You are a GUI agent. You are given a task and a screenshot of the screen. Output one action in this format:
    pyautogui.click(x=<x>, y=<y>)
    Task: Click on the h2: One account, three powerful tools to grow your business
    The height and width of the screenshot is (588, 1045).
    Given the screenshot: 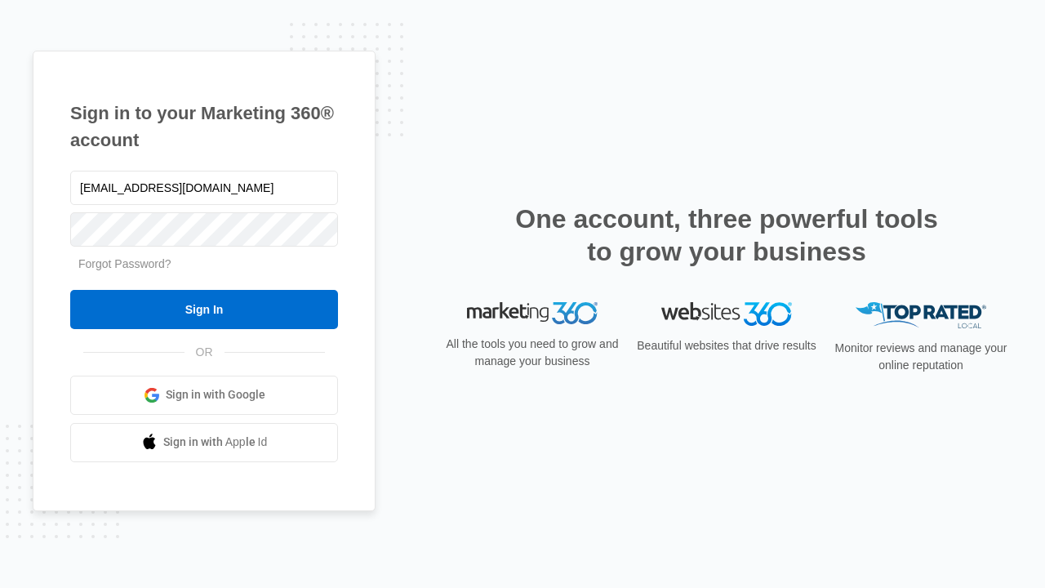 What is the action you would take?
    pyautogui.click(x=727, y=235)
    